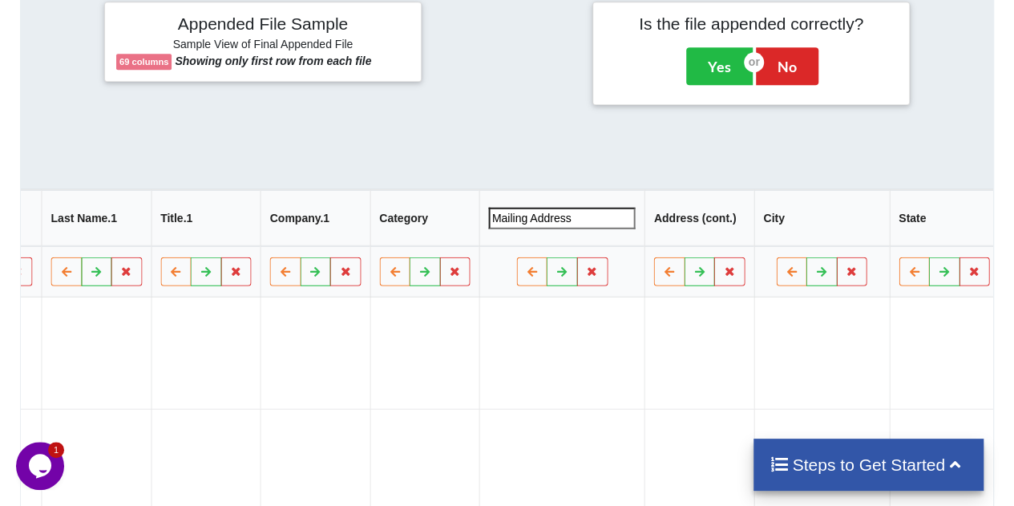 This screenshot has height=506, width=1014. I want to click on th: Title.1, so click(205, 217).